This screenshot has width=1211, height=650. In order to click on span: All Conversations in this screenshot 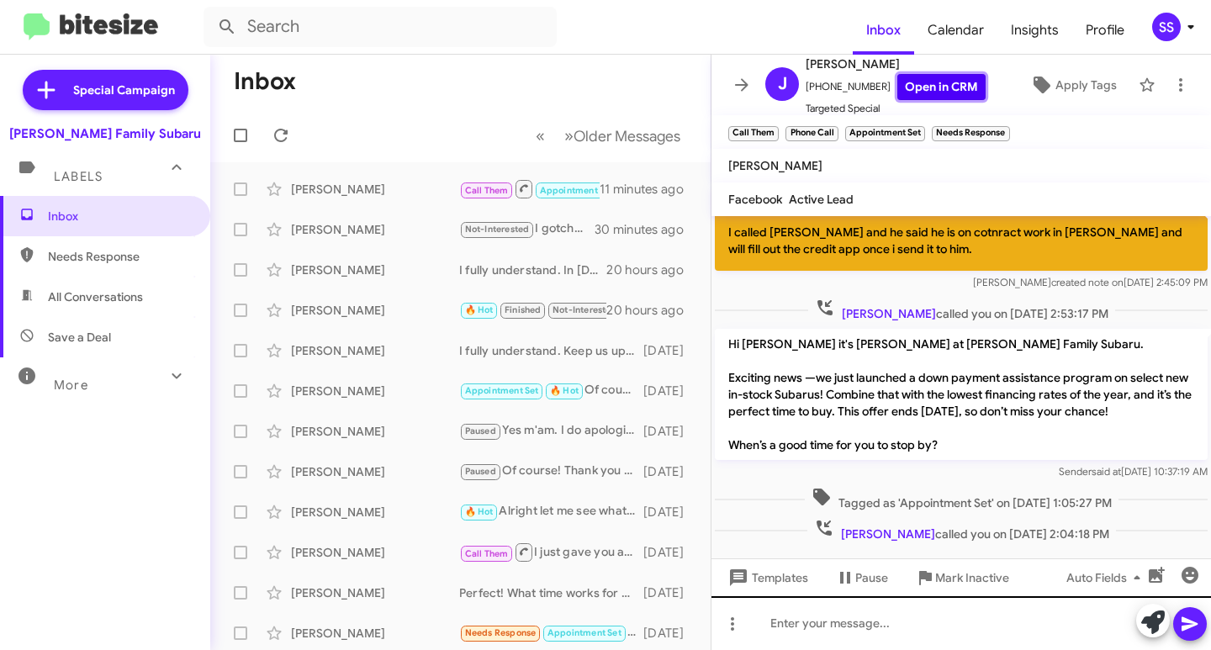, I will do `click(95, 297)`.